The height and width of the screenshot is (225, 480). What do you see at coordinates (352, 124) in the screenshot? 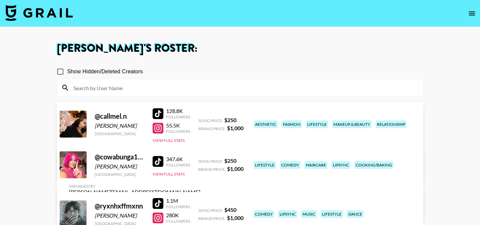
I see `div: makeup & beauty` at bounding box center [352, 124].